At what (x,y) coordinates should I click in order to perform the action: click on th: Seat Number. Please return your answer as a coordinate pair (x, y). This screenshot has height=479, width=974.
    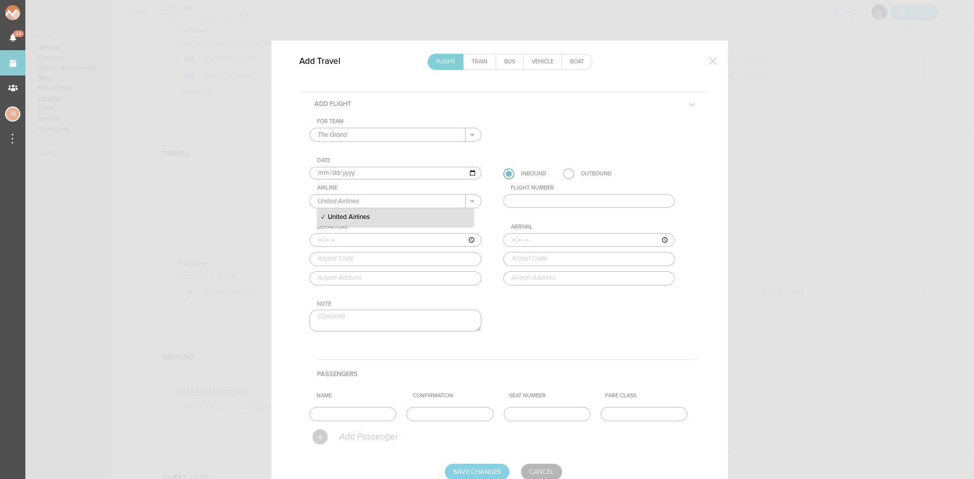
    Looking at the image, I should click on (554, 396).